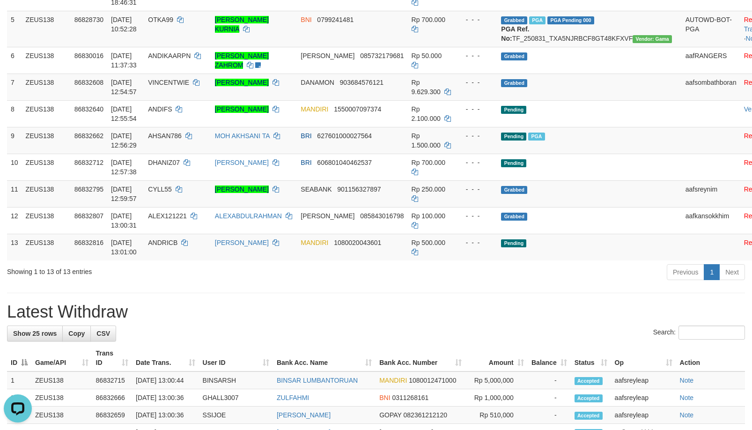 Image resolution: width=752 pixels, height=430 pixels. I want to click on th: Action, so click(710, 358).